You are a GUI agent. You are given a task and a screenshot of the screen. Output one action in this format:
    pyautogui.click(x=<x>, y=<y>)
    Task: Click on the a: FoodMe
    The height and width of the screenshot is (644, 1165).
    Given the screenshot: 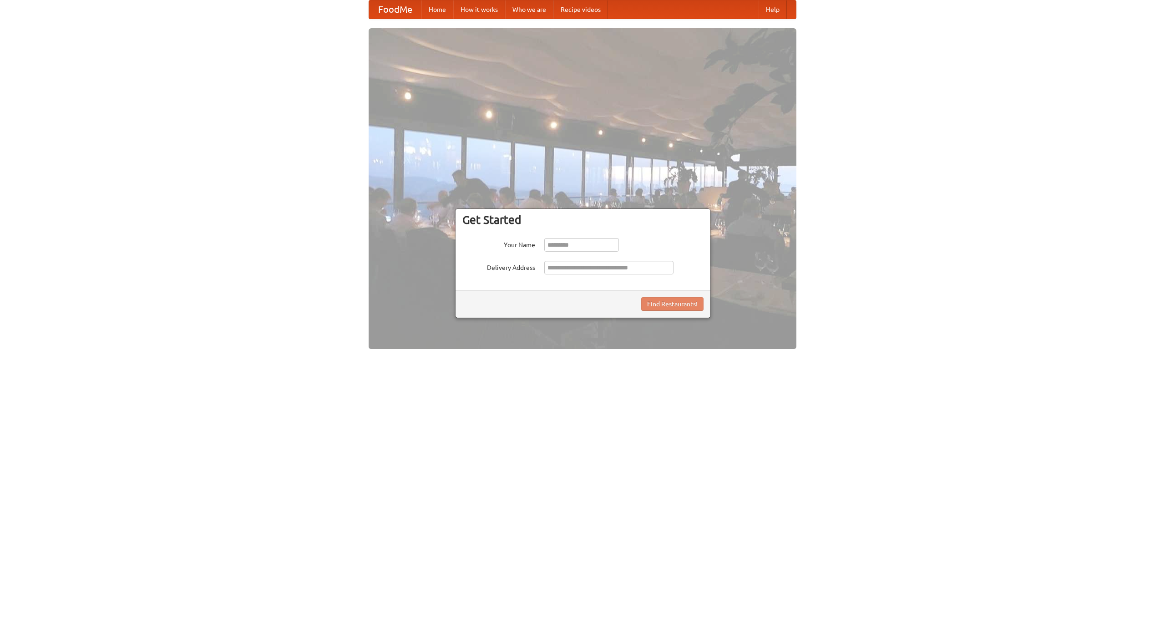 What is the action you would take?
    pyautogui.click(x=395, y=10)
    